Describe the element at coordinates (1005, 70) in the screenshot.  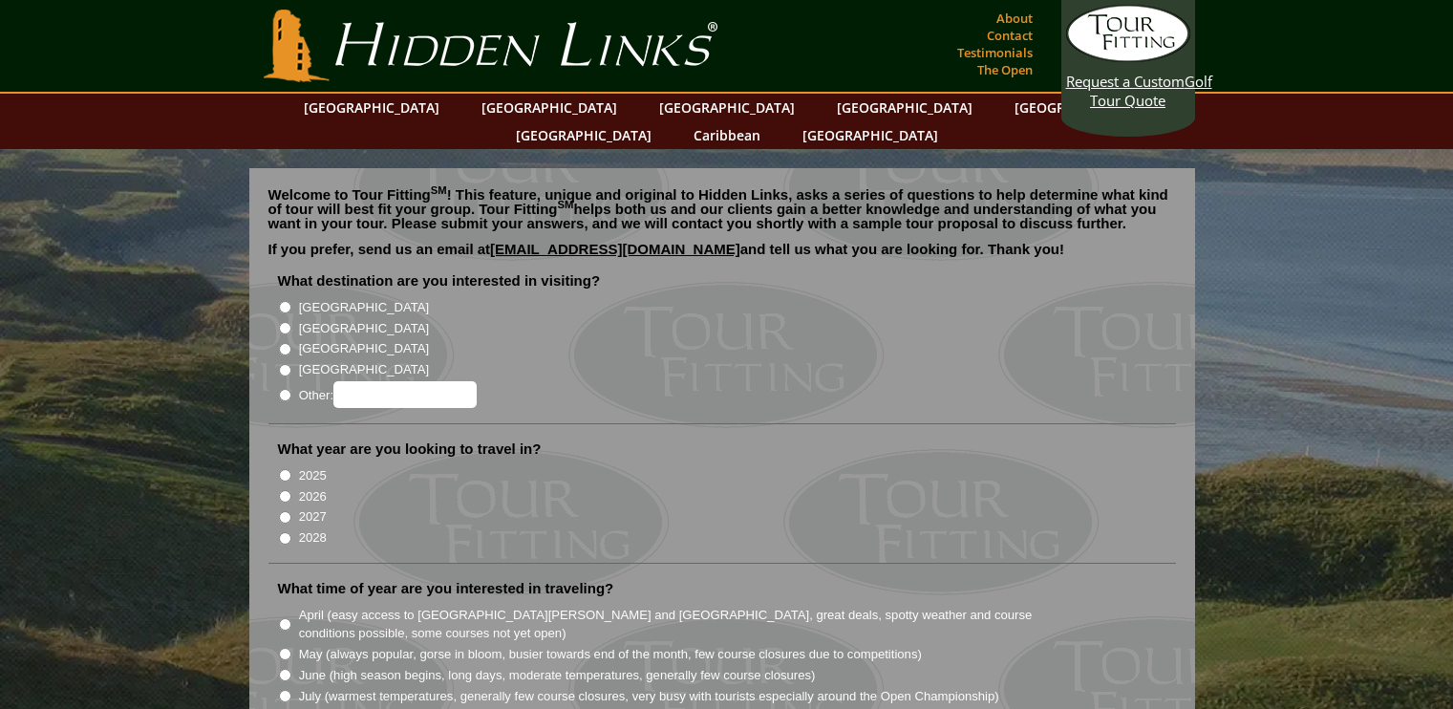
I see `a: The Open` at that location.